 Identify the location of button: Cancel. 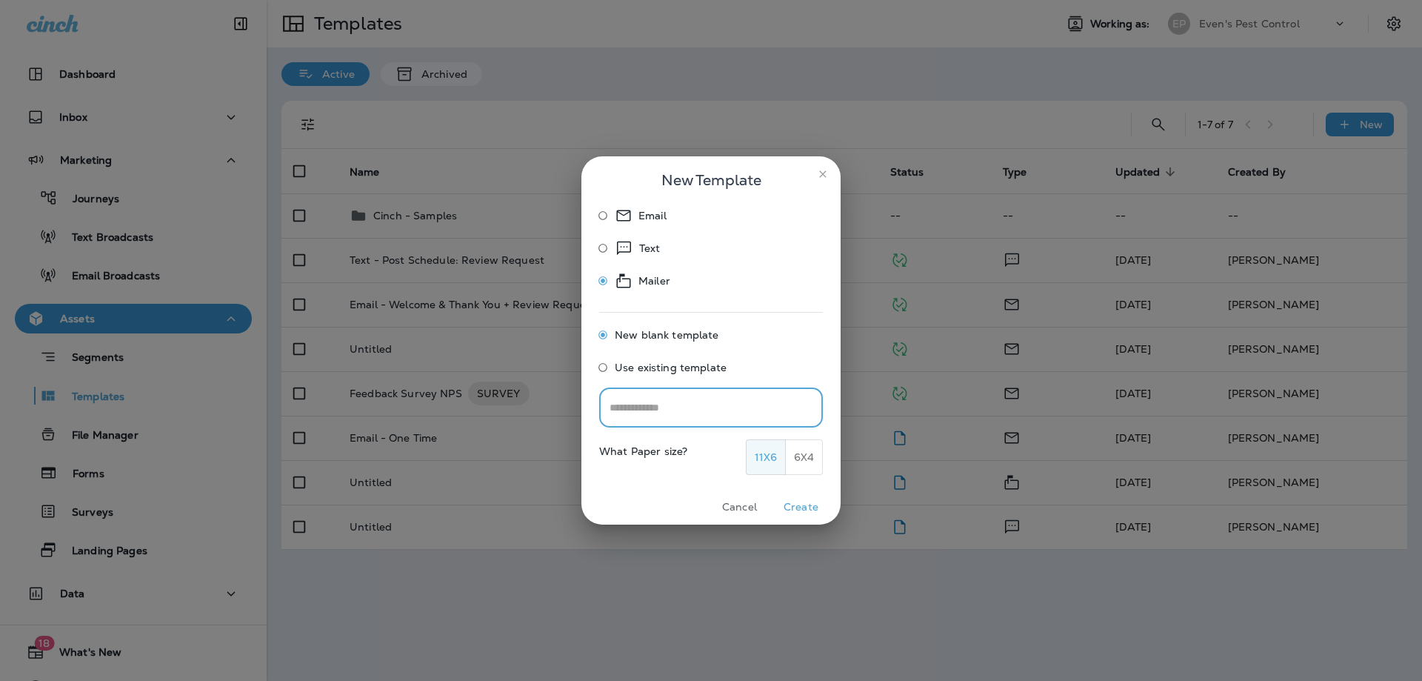
(739, 507).